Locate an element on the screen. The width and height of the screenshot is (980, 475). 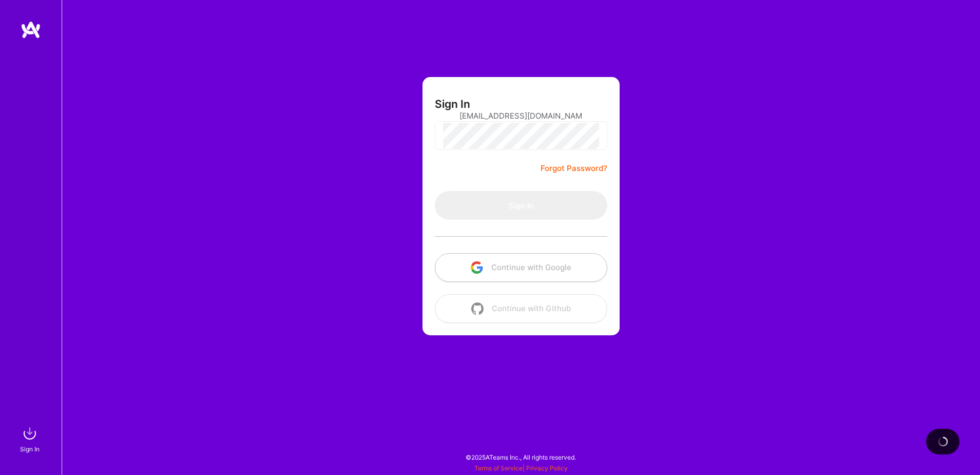
button: Continue with Github is located at coordinates (521, 309).